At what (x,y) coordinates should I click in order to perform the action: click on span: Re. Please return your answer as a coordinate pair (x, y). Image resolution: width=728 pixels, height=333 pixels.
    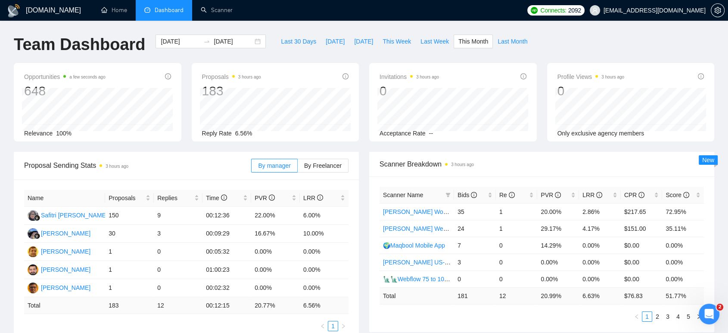
    Looking at the image, I should click on (507, 195).